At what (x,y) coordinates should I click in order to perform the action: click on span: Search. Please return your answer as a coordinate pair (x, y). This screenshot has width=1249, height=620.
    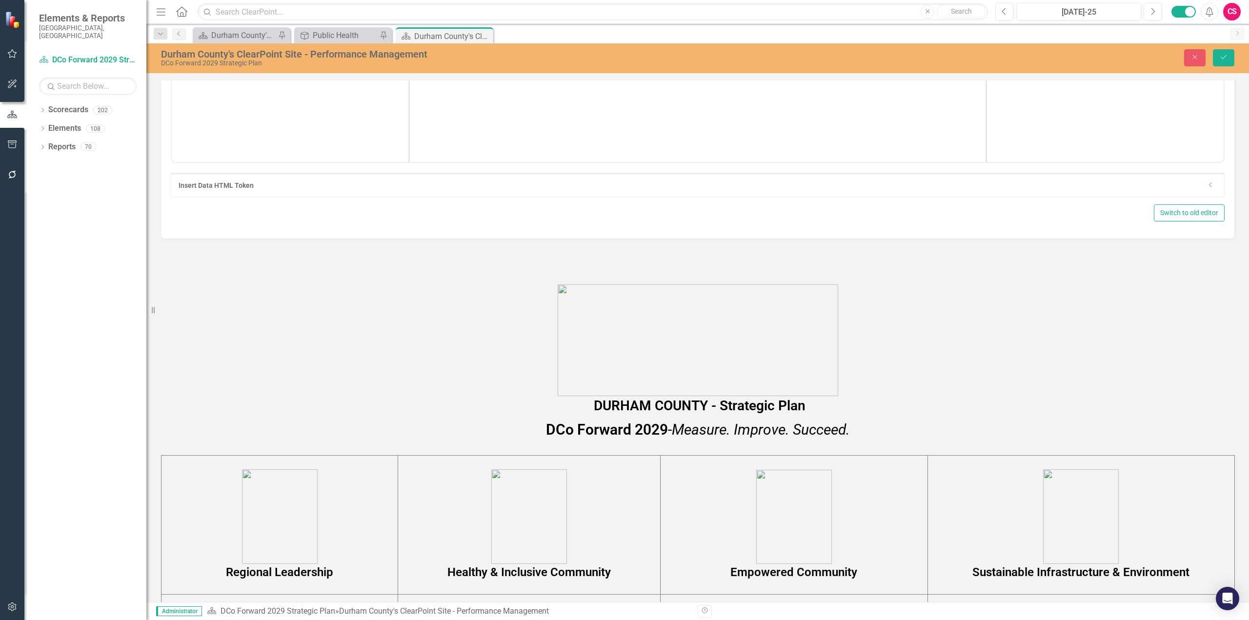
    Looking at the image, I should click on (961, 11).